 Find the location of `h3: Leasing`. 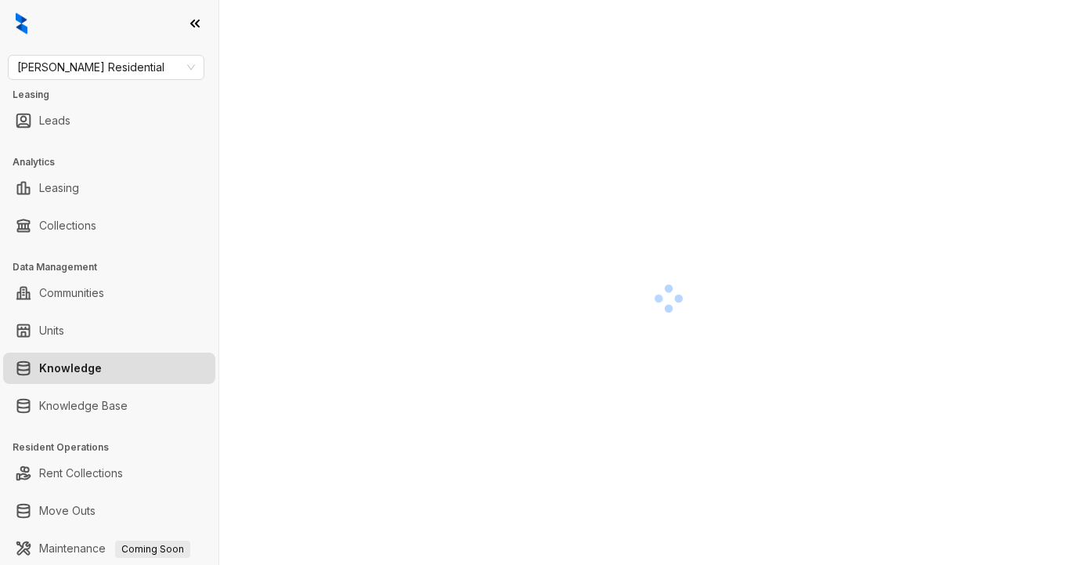

h3: Leasing is located at coordinates (115, 95).